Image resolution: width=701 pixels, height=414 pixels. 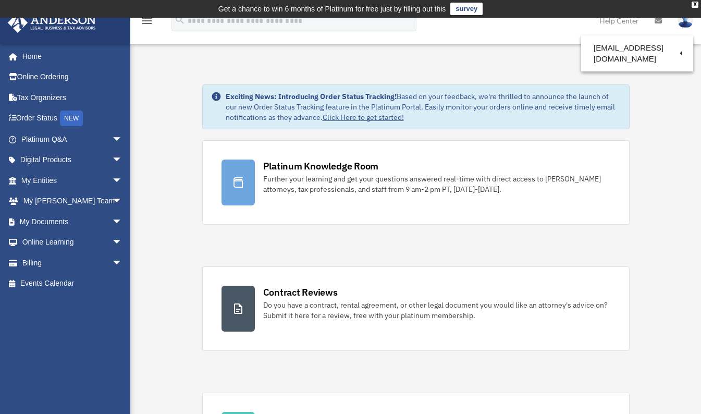 What do you see at coordinates (180, 20) in the screenshot?
I see `i: search` at bounding box center [180, 20].